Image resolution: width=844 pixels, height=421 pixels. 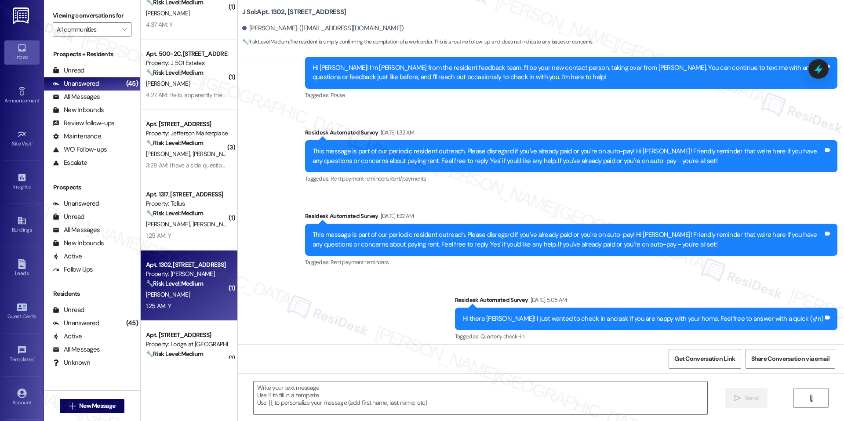 What do you see at coordinates (790, 359) in the screenshot?
I see `span: Share Conversation via email` at bounding box center [790, 359].